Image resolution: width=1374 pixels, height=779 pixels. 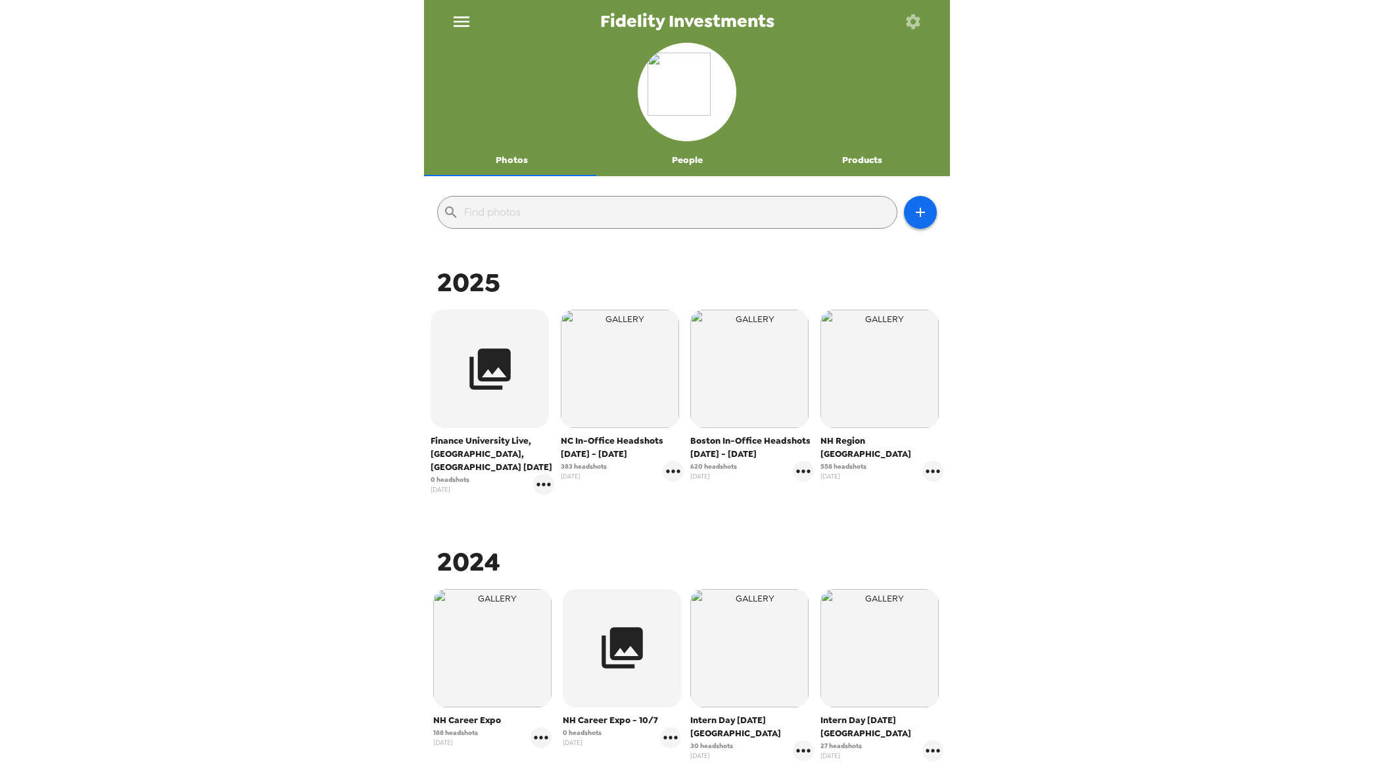 What do you see at coordinates (469, 282) in the screenshot?
I see `span: 2025` at bounding box center [469, 282].